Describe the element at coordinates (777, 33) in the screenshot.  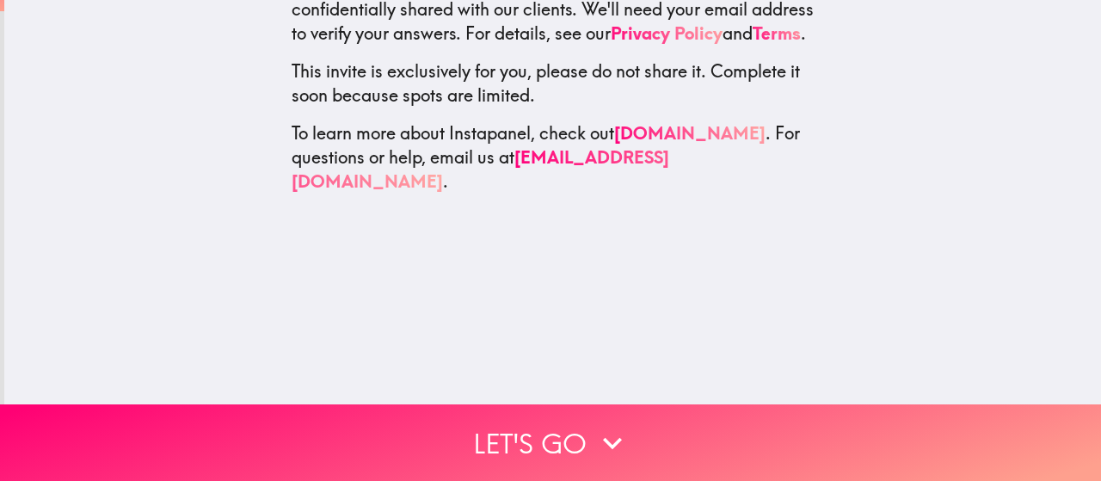
I see `a: Terms` at that location.